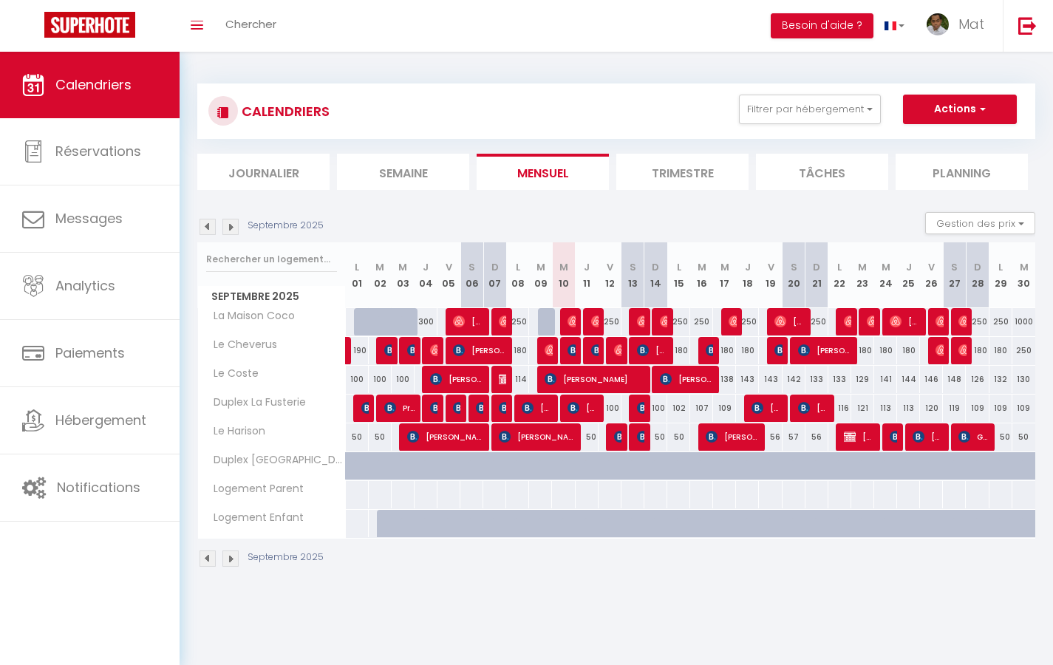  Describe the element at coordinates (931, 408) in the screenshot. I see `div: 120` at that location.